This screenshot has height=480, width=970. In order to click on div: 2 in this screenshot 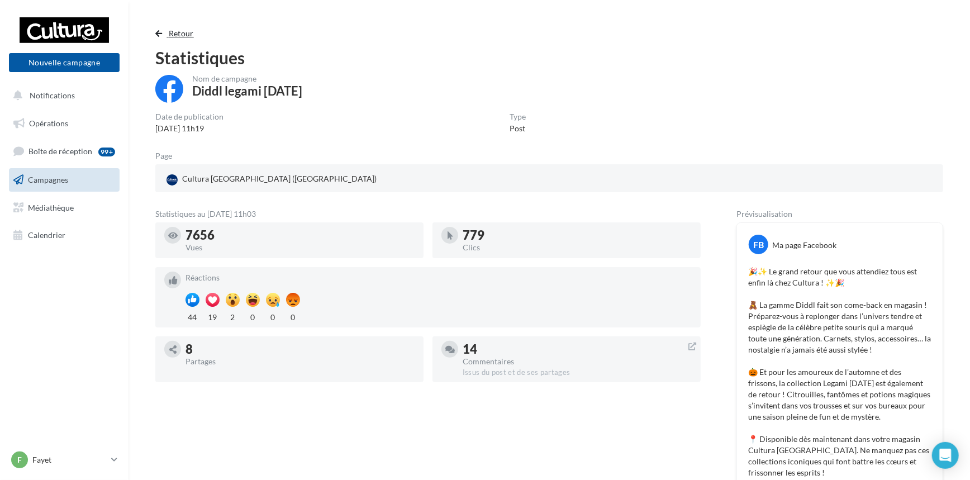, I will do `click(233, 316)`.